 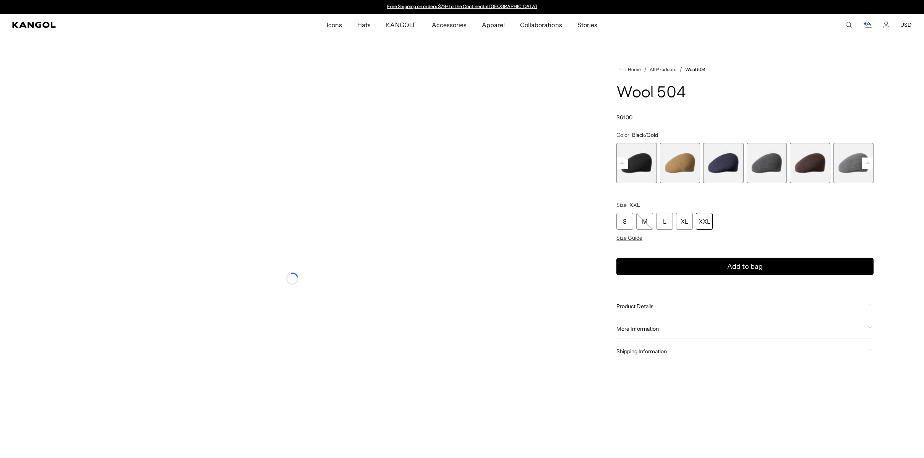 I want to click on div: Announcement, so click(x=462, y=7).